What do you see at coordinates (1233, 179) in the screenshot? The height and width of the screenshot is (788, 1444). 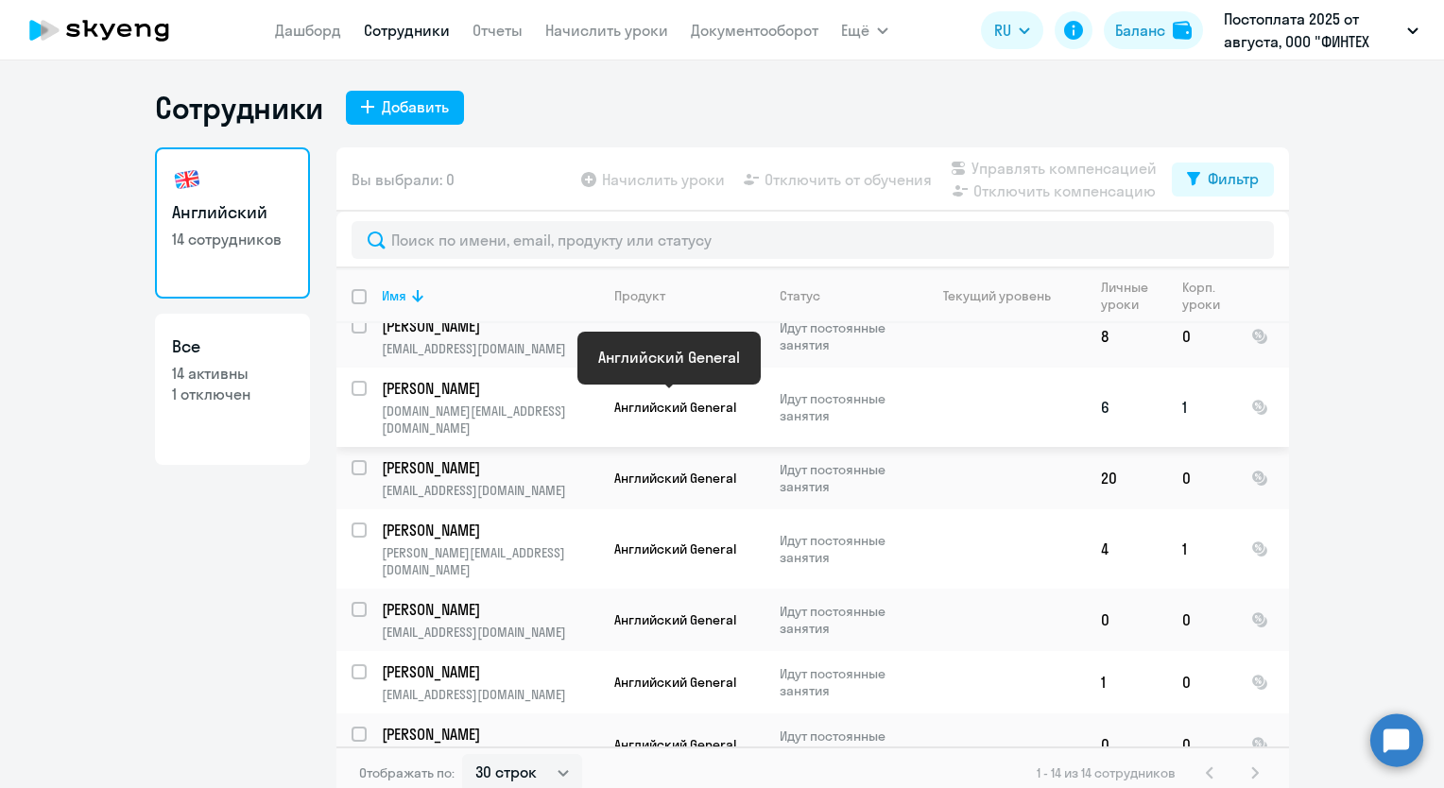 I see `div: Фильтр` at bounding box center [1233, 179].